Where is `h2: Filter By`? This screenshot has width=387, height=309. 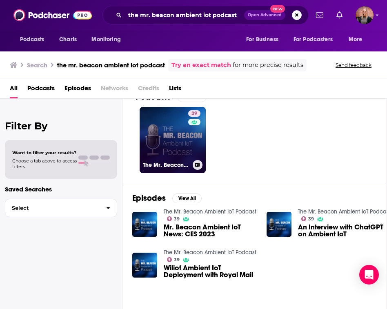
h2: Filter By is located at coordinates (61, 126).